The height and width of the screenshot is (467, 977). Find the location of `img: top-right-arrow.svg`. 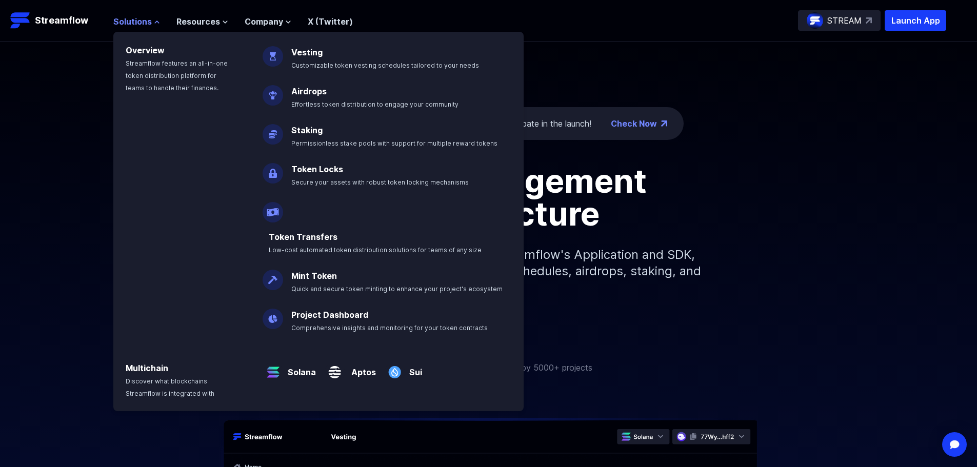

img: top-right-arrow.svg is located at coordinates (868, 21).